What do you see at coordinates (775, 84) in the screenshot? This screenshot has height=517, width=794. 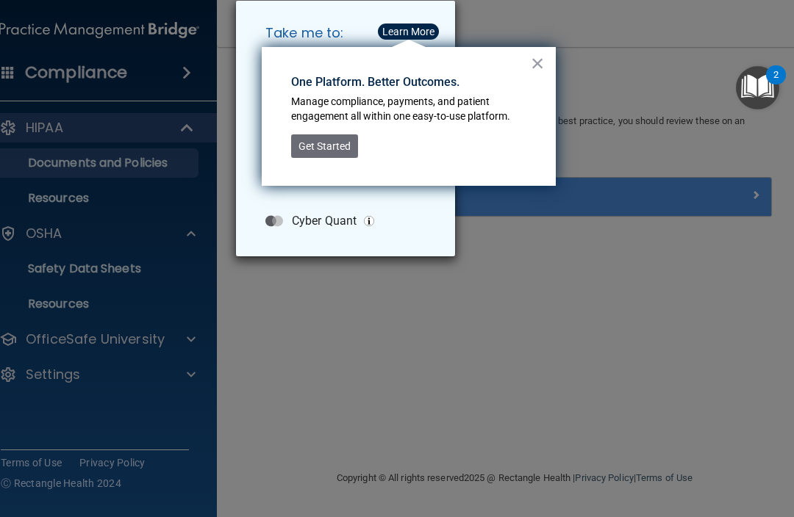 I see `div: 2` at bounding box center [775, 84].